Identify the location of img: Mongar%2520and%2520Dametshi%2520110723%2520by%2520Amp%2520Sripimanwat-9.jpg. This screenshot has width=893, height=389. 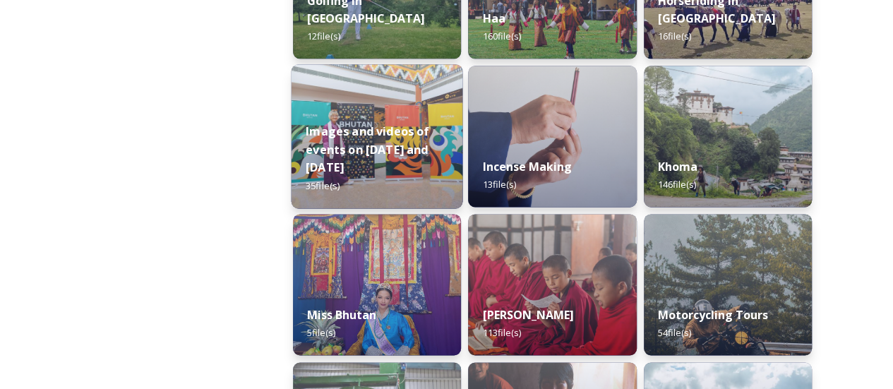
(552, 284).